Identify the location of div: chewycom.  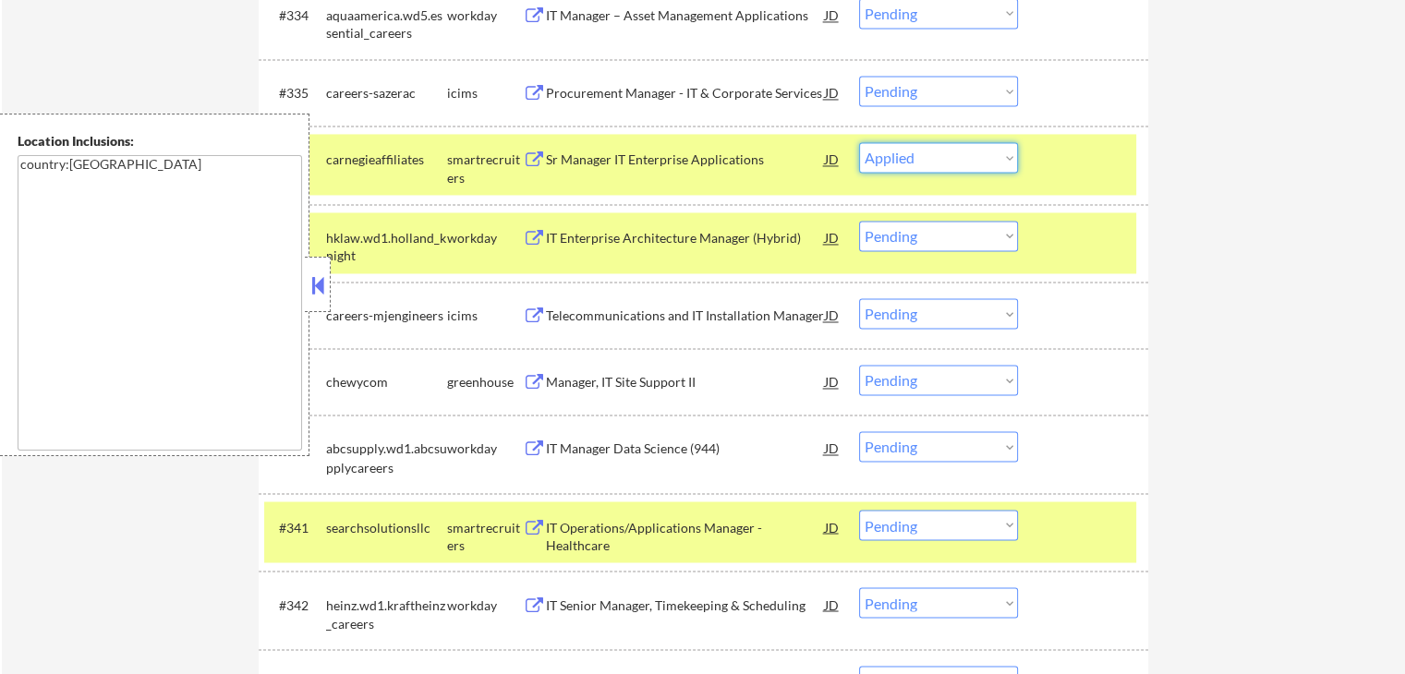
(386, 382).